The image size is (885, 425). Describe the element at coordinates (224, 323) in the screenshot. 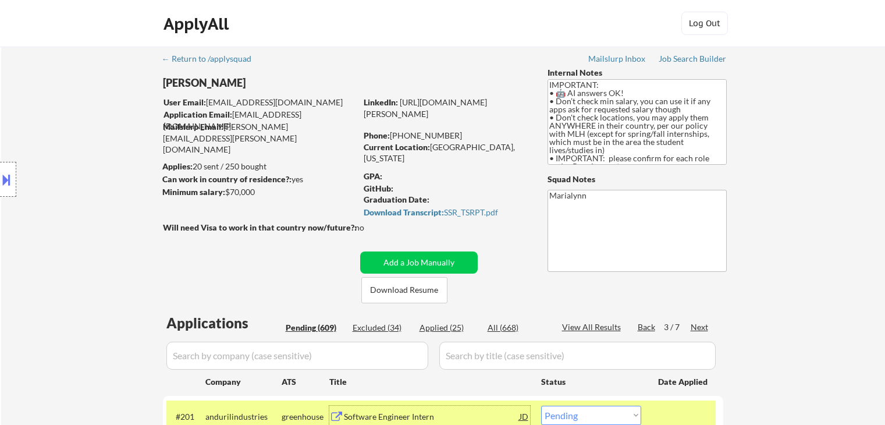

I see `div: Applications` at that location.